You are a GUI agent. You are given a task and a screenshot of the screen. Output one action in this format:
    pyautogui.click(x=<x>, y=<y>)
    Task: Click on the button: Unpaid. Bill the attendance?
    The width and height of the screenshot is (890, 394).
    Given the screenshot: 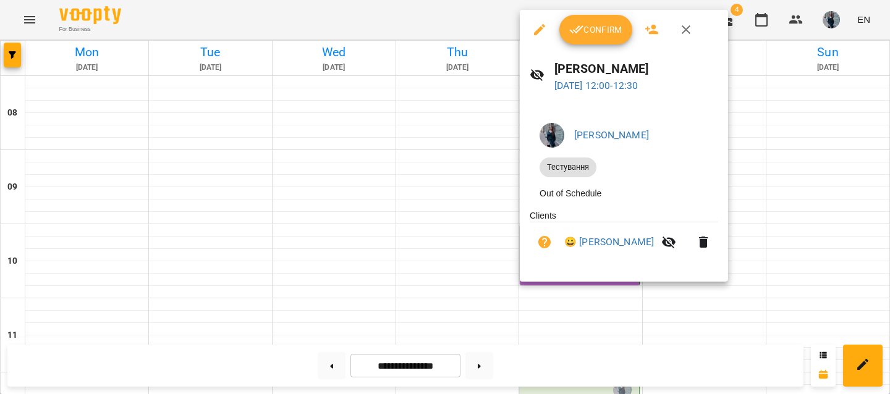 What is the action you would take?
    pyautogui.click(x=545, y=242)
    